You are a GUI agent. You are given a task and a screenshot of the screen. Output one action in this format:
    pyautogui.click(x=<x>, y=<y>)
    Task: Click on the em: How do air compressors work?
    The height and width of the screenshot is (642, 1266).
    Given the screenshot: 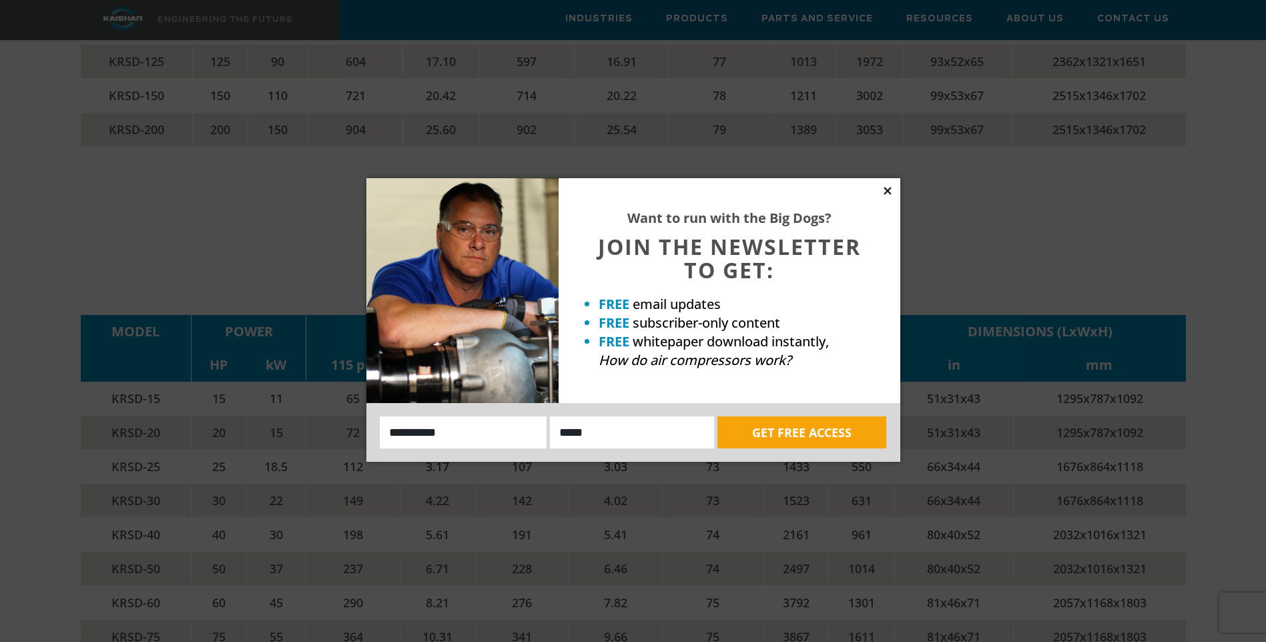 What is the action you would take?
    pyautogui.click(x=694, y=360)
    